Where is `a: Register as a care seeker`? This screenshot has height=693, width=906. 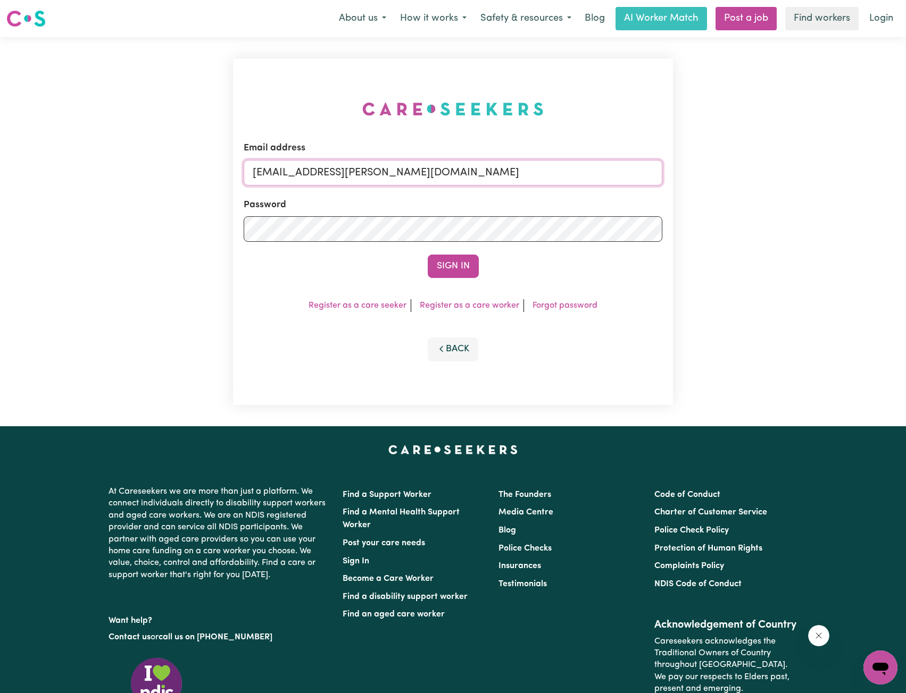
a: Register as a care seeker is located at coordinates (357, 306).